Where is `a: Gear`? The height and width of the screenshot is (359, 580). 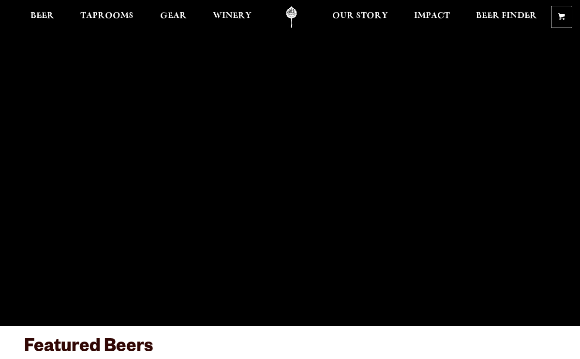 a: Gear is located at coordinates (173, 17).